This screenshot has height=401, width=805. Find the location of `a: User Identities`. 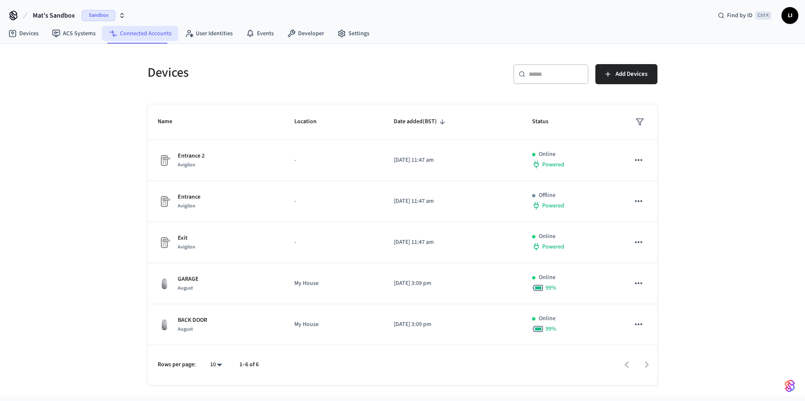

a: User Identities is located at coordinates (209, 34).